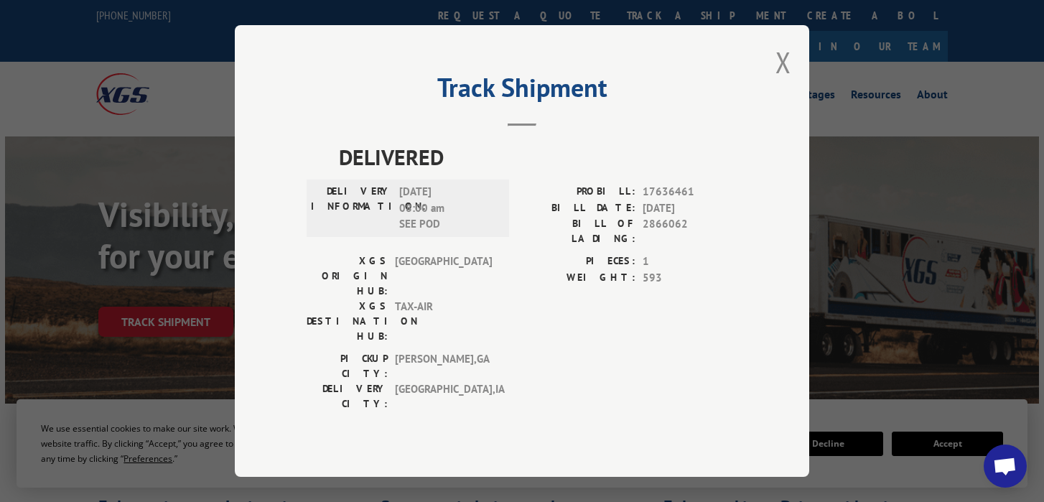  I want to click on label: DELIVERY INFORMATION:, so click(351, 208).